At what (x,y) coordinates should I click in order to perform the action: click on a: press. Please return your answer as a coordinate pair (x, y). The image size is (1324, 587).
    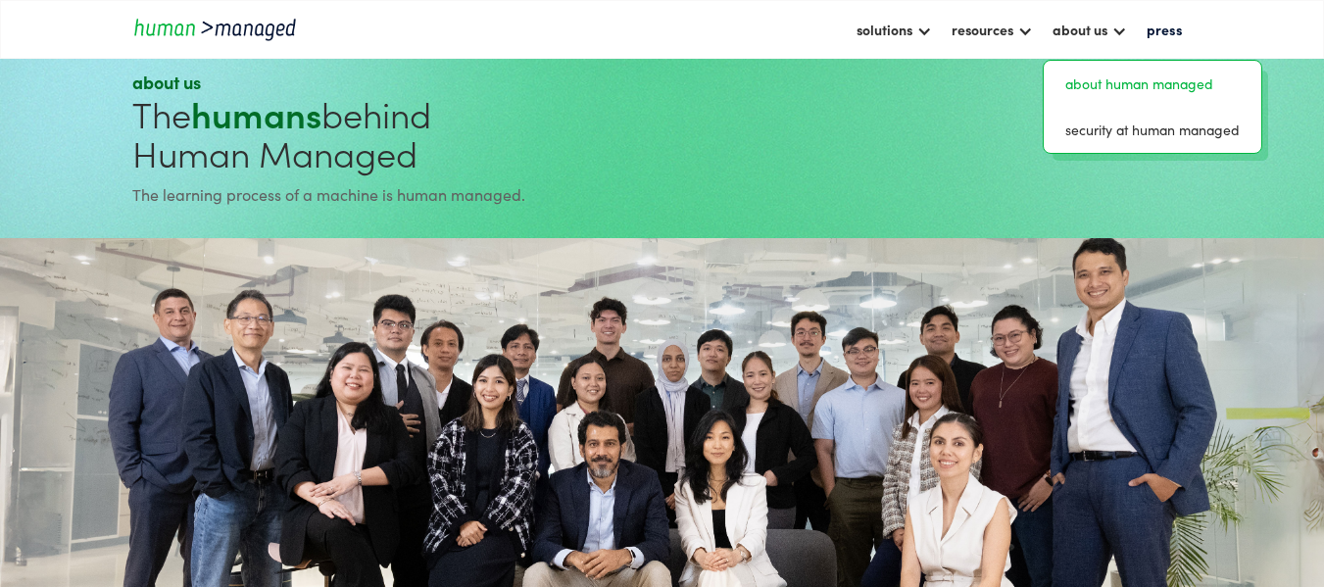
    Looking at the image, I should click on (1164, 29).